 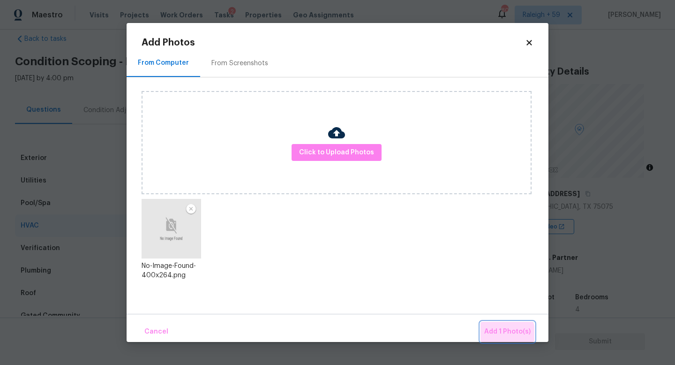 What do you see at coordinates (337, 133) in the screenshot?
I see `img: Cloud Upload Icon` at bounding box center [337, 133].